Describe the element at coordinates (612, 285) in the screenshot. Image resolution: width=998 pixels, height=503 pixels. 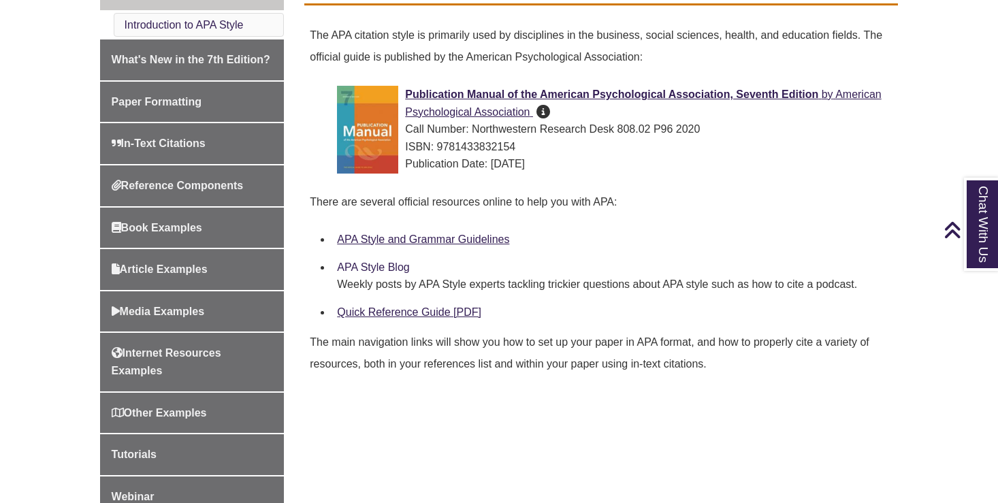
I see `div: Weekly posts by APA Style experts tackling trickier questions about APA style such as how to cite...` at that location.